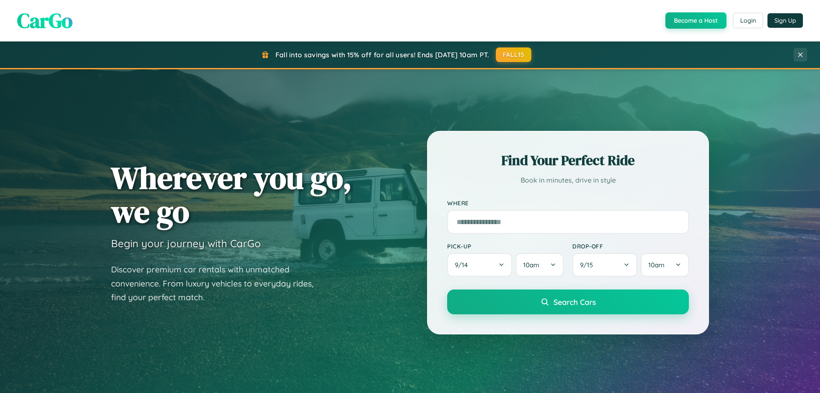 The image size is (820, 393). Describe the element at coordinates (631, 246) in the screenshot. I see `label: Drop-off` at that location.